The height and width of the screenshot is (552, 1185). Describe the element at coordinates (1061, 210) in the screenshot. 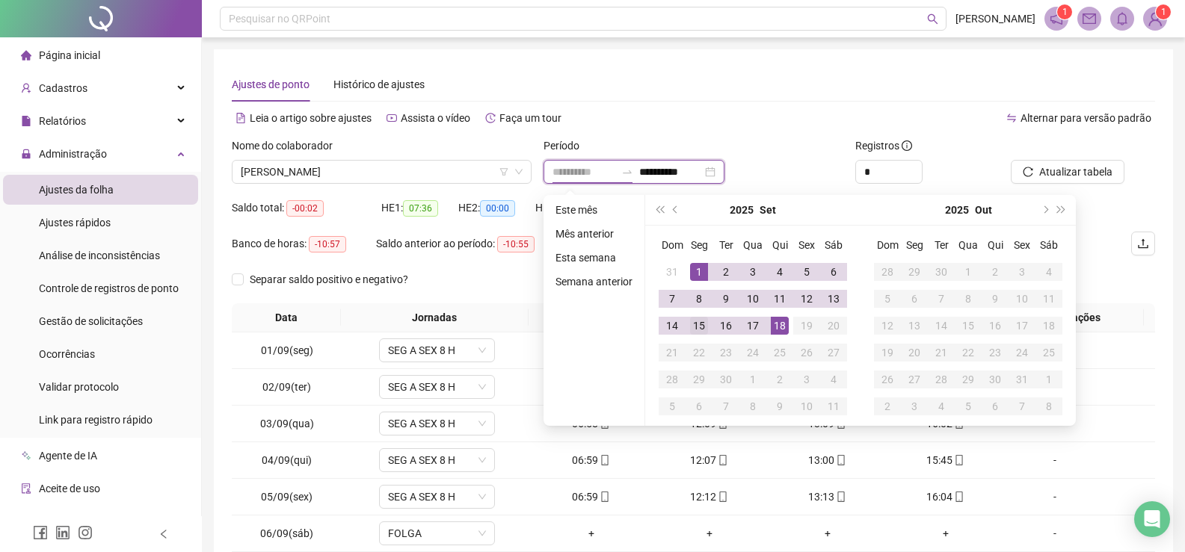

I see `button: super-next-year` at that location.